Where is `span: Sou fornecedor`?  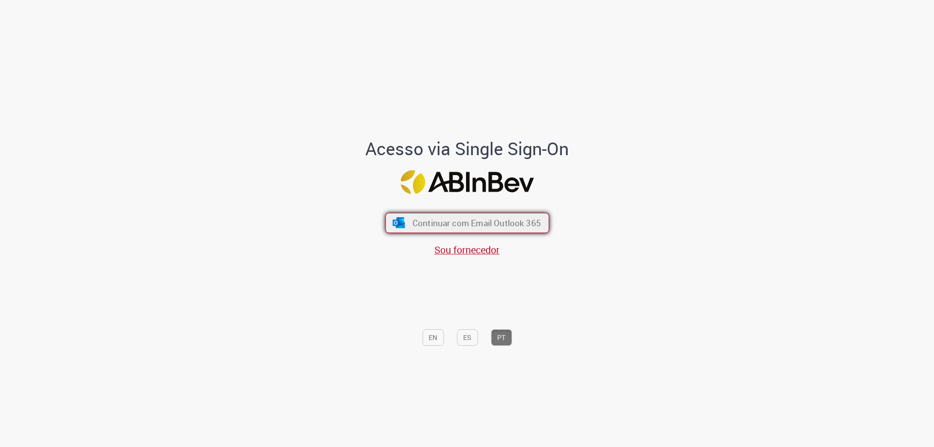
span: Sou fornecedor is located at coordinates (467, 250).